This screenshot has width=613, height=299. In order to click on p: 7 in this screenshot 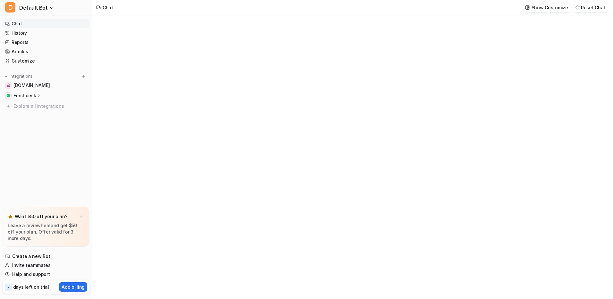, I will do `click(8, 287)`.